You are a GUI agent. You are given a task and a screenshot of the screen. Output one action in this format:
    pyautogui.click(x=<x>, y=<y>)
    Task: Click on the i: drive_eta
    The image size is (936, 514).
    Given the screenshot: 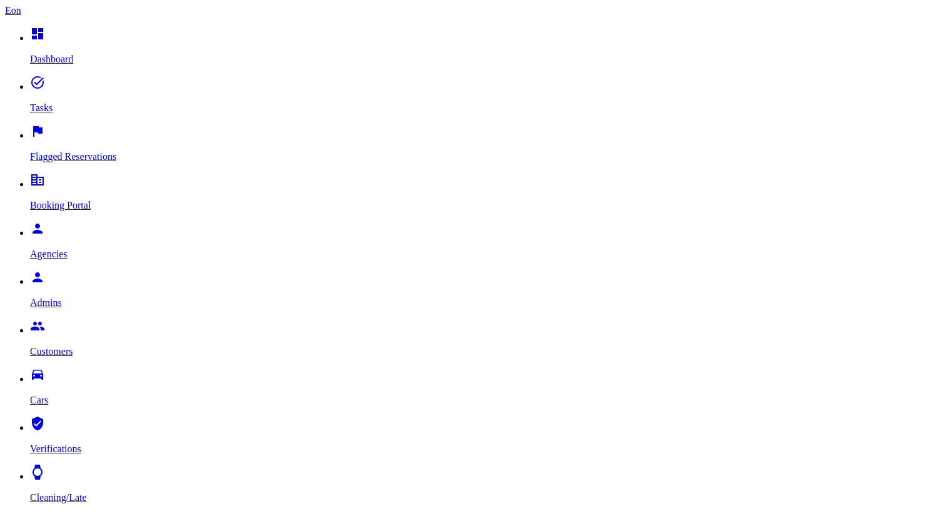 What is the action you would take?
    pyautogui.click(x=38, y=375)
    